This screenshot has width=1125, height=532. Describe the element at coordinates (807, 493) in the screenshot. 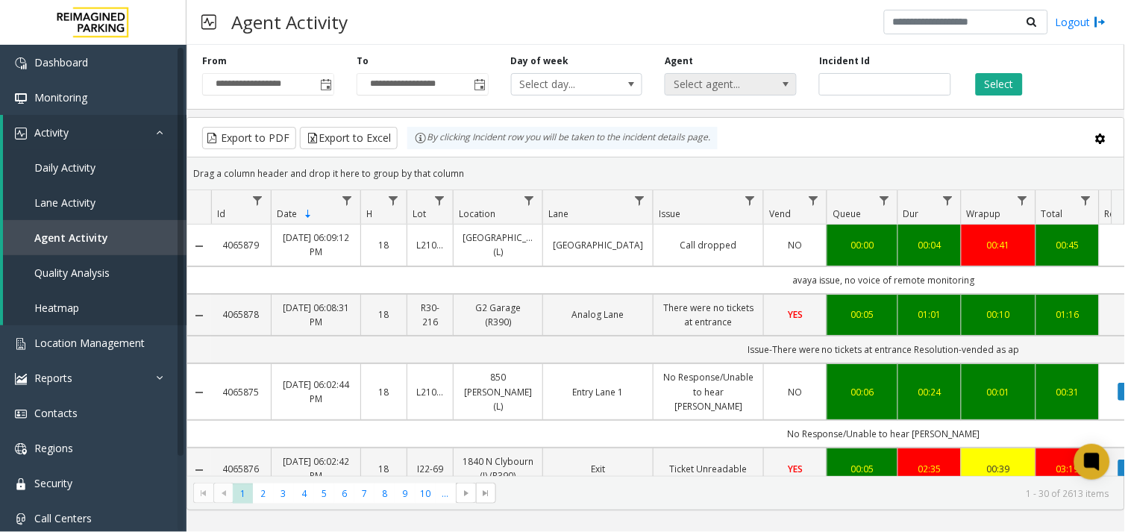

I see `kendo-pager-info: 1 - 30 of 2613 items` at that location.